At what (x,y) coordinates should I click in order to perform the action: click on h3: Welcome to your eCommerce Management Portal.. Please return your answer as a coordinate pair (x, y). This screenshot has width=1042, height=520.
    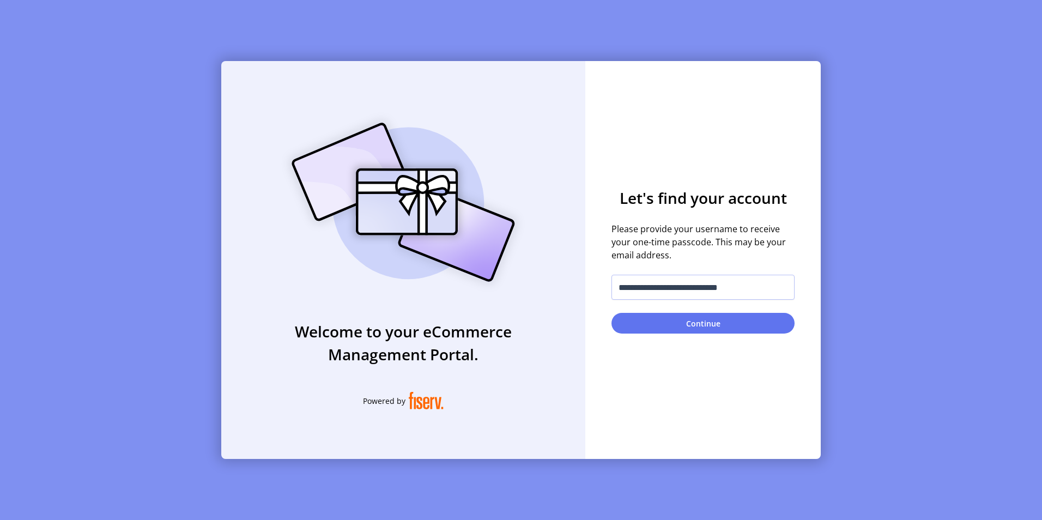
    Looking at the image, I should click on (403, 343).